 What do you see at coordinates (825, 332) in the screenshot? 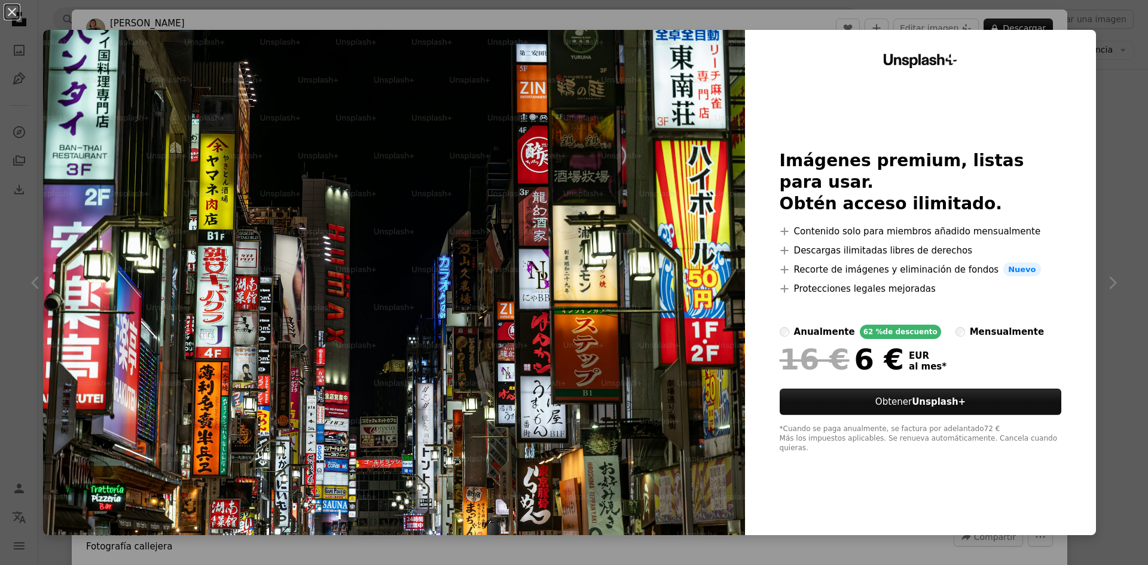
I see `div: anualmente` at bounding box center [825, 332].